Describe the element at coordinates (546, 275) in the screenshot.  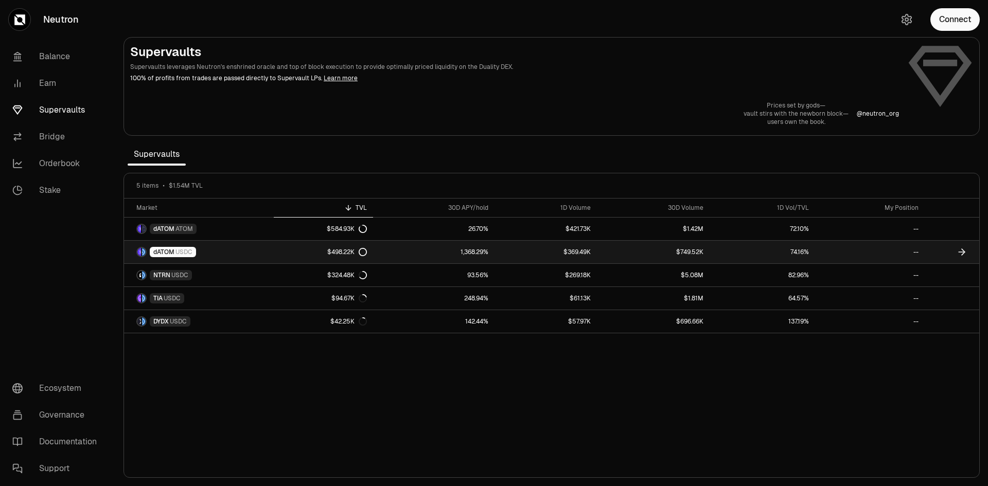
I see `a: $269.18K` at that location.